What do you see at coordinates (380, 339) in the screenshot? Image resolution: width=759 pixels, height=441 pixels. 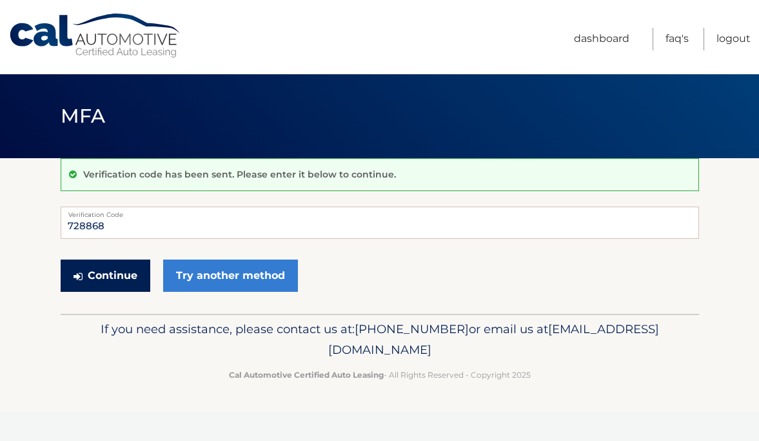 I see `p: If you need assistance, please contact us at: or email us at` at bounding box center [380, 339].